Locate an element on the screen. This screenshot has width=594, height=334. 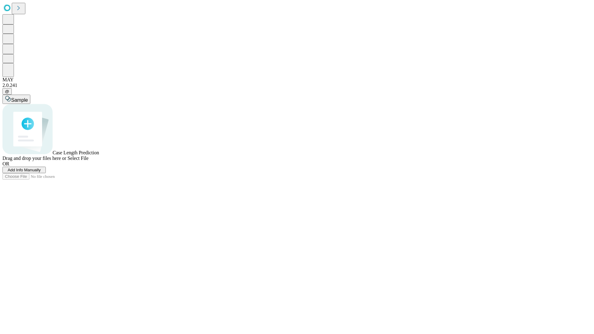
span: Add Info Manually is located at coordinates (24, 170).